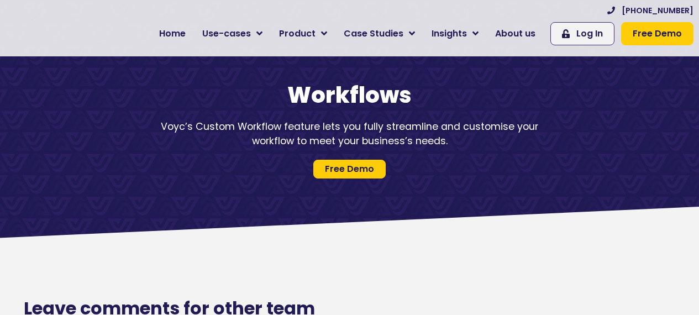  Describe the element at coordinates (583, 34) in the screenshot. I see `a: Log In` at that location.